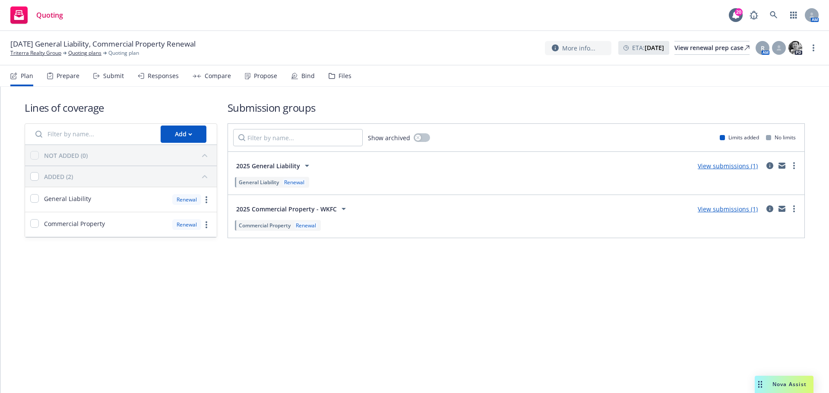 The height and width of the screenshot is (393, 829). What do you see at coordinates (128, 155) in the screenshot?
I see `button: NOT ADDED (0)` at bounding box center [128, 155].